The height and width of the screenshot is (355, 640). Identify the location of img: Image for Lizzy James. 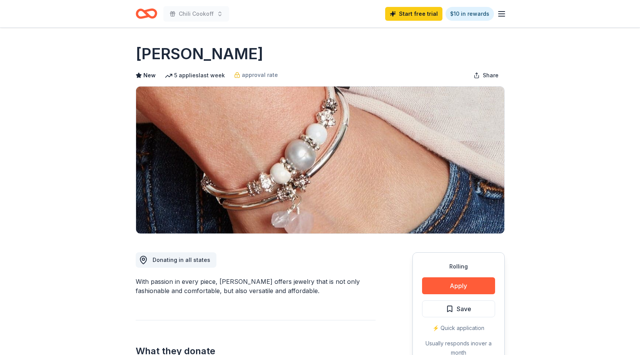
(320, 160).